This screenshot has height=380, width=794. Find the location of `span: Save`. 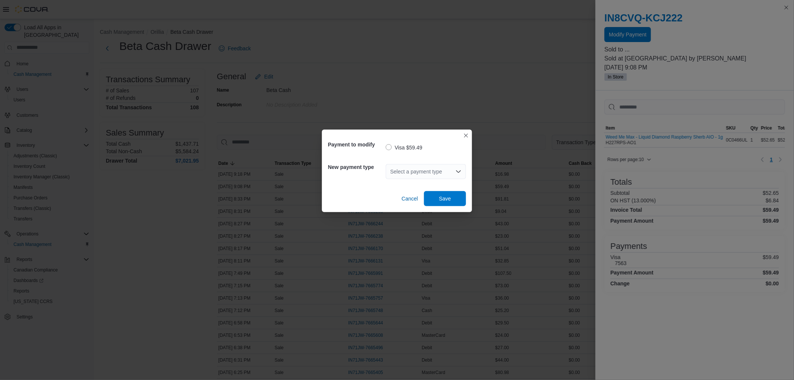

span: Save is located at coordinates (445, 198).